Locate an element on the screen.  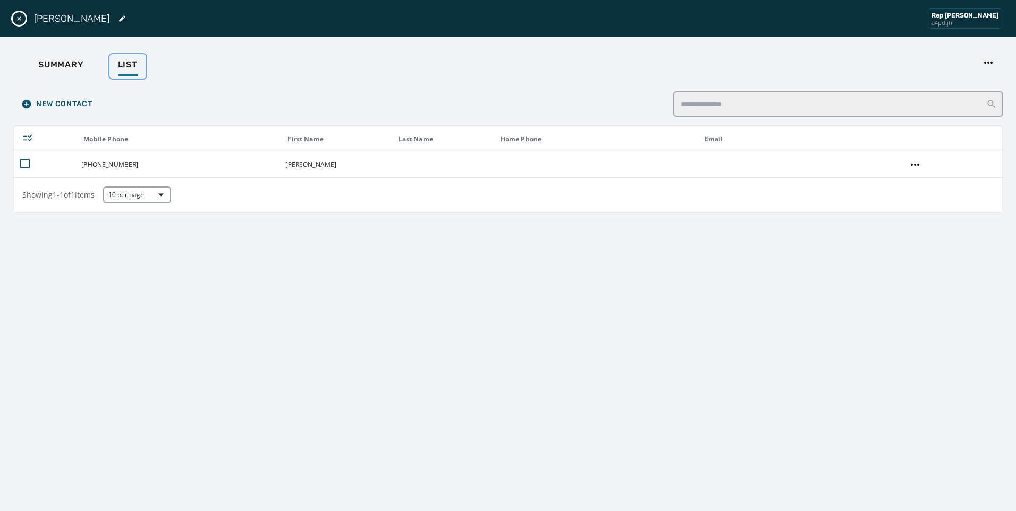
div: First Name is located at coordinates (338, 139).